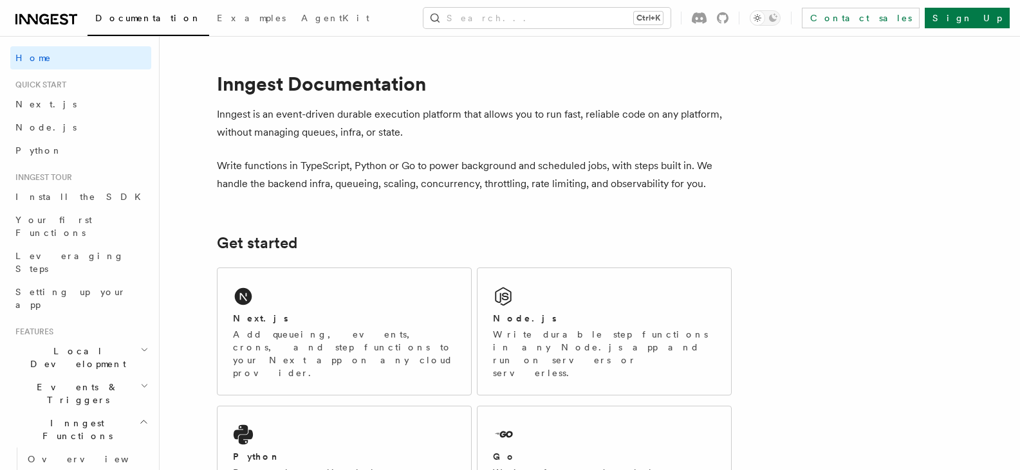  Describe the element at coordinates (94, 460) in the screenshot. I see `span: Overview` at that location.